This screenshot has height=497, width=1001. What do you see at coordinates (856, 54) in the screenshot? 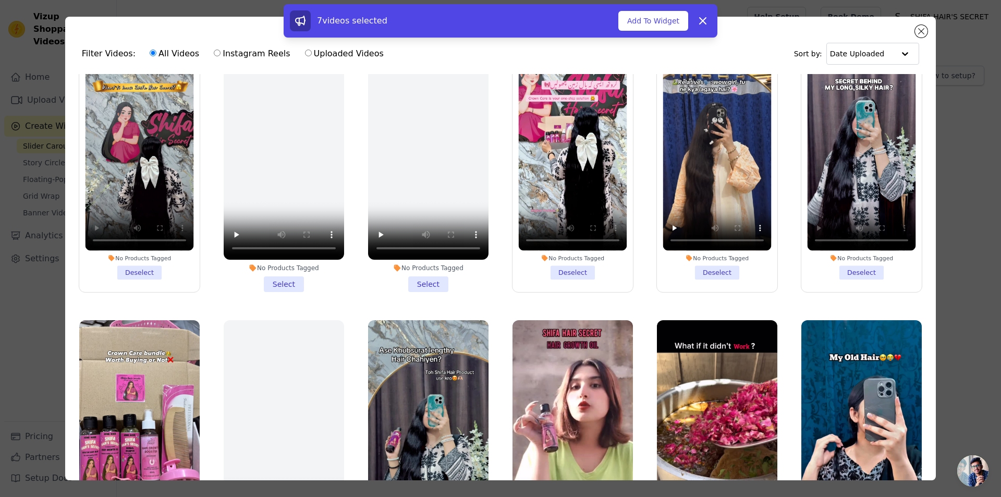
I see `div: Sort by:` at bounding box center [856, 54].